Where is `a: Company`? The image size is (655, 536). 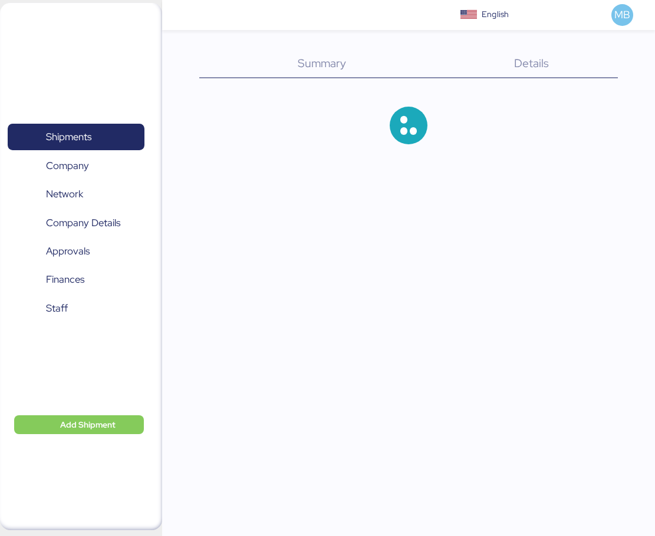
a: Company is located at coordinates (76, 166).